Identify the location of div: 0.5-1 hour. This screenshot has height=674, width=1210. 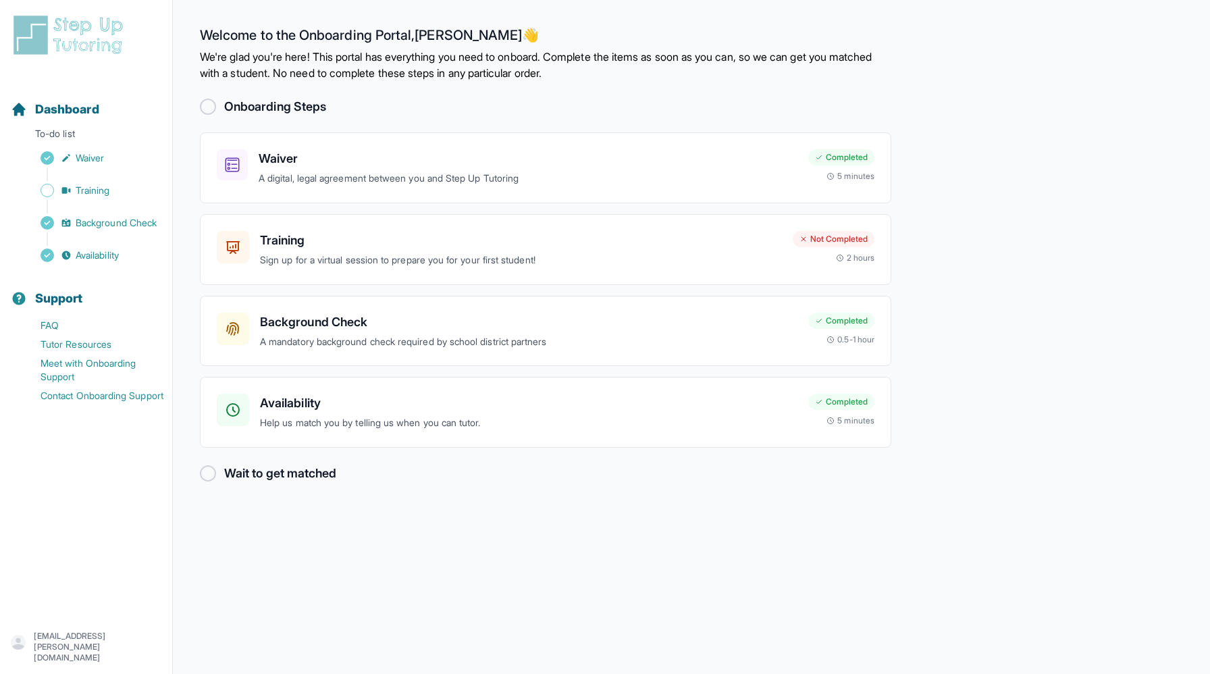
(850, 340).